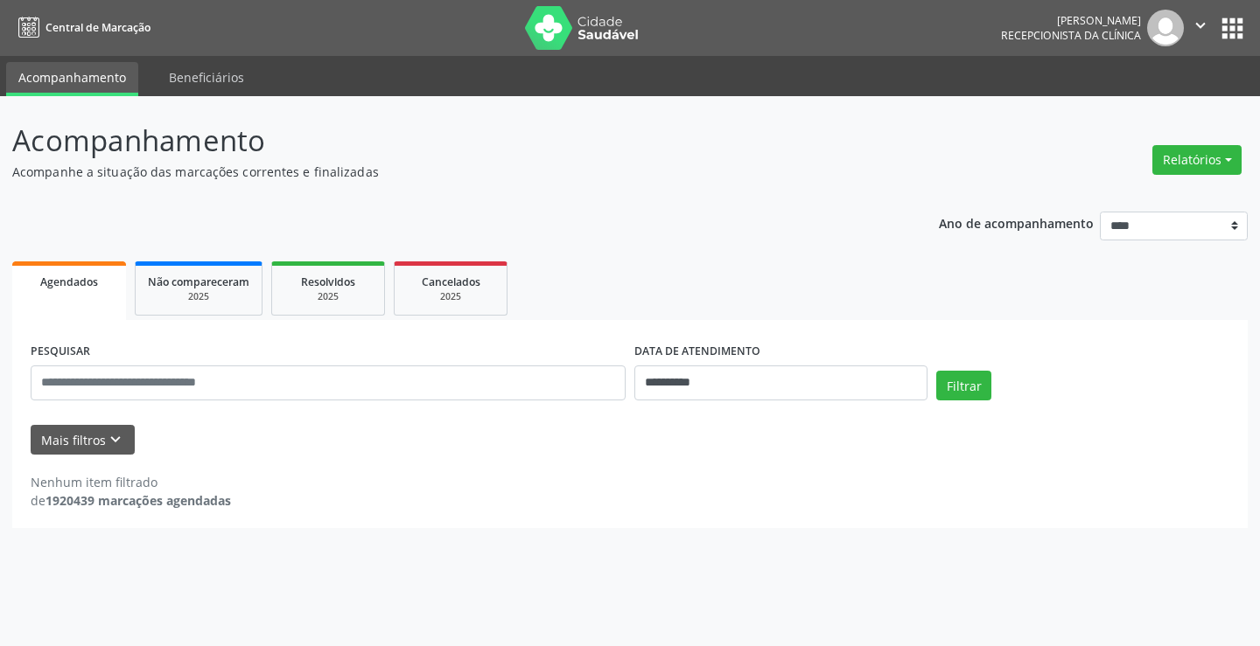 The width and height of the screenshot is (1260, 646). Describe the element at coordinates (1232, 28) in the screenshot. I see `button: apps` at that location.